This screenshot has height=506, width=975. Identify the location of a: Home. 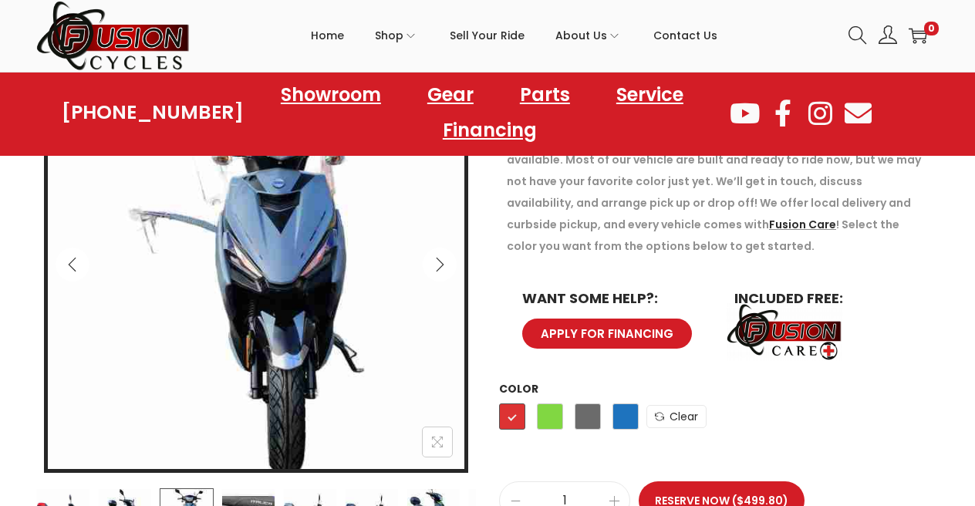
(327, 35).